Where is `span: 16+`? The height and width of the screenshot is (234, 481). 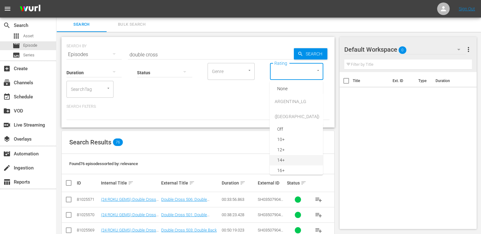
span: 16+ is located at coordinates (281, 171).